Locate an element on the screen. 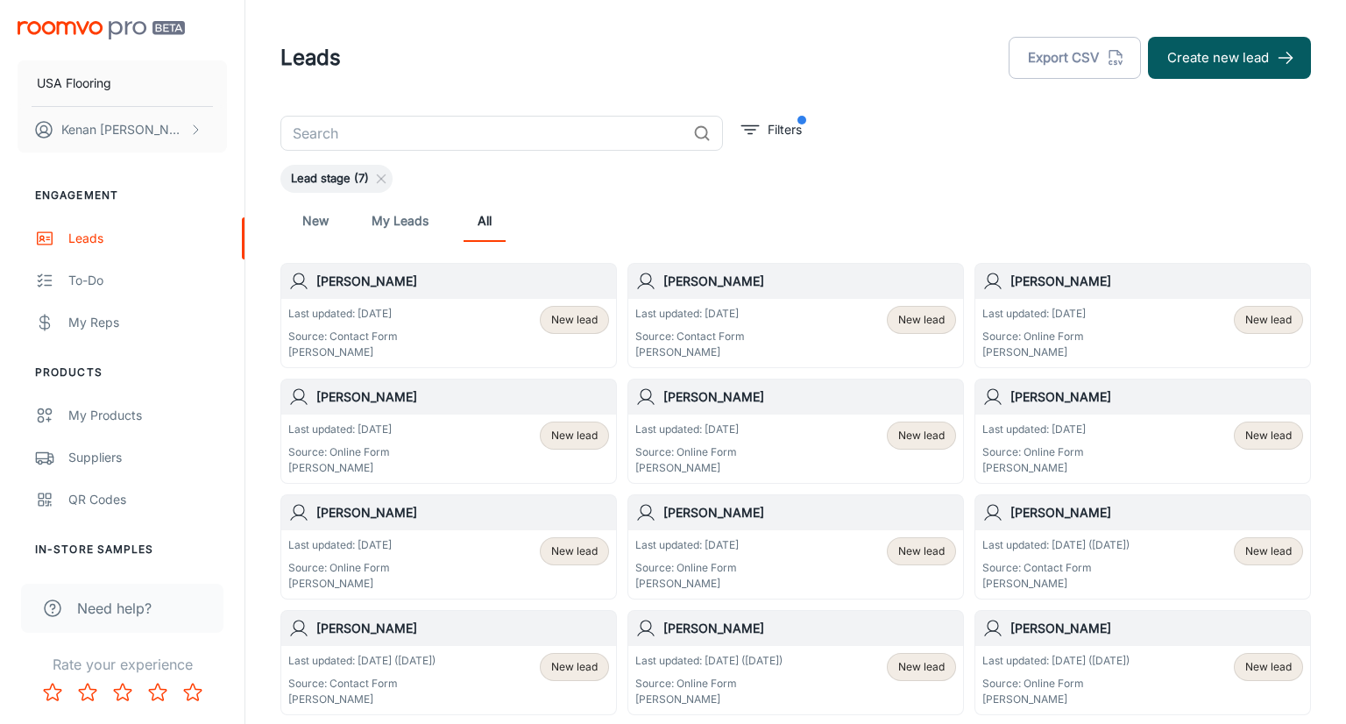 The width and height of the screenshot is (1346, 724). div: My Products is located at coordinates (147, 415).